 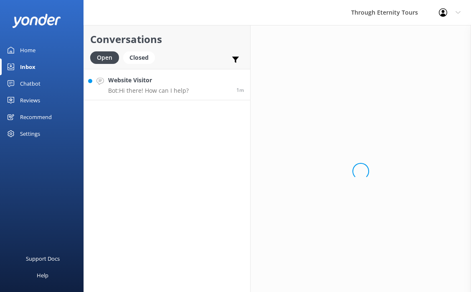 What do you see at coordinates (28, 67) in the screenshot?
I see `div: Inbox` at bounding box center [28, 67].